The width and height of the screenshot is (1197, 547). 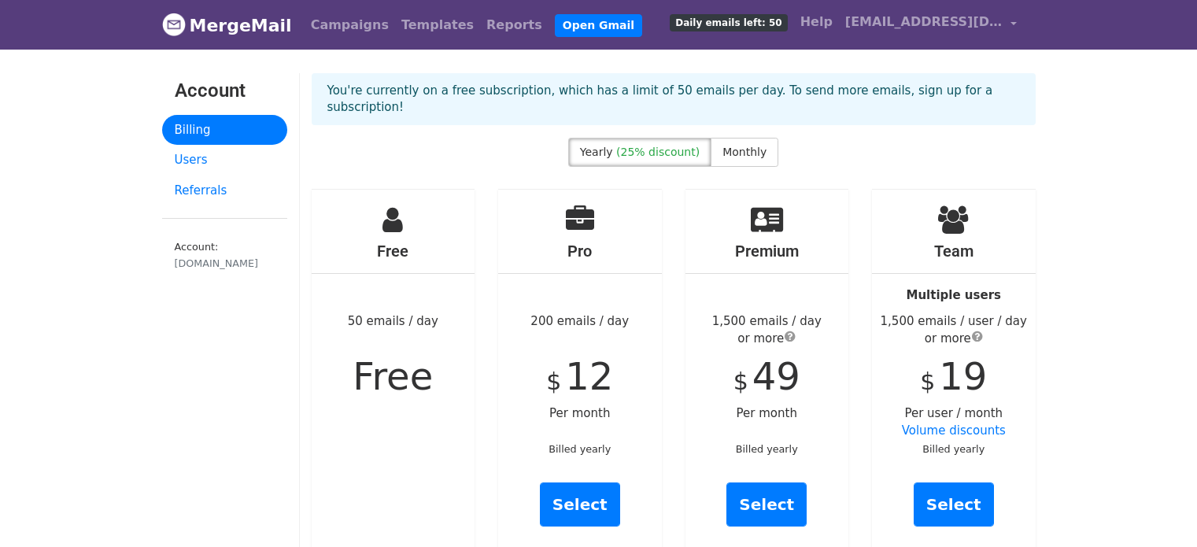 What do you see at coordinates (767, 330) in the screenshot?
I see `div: 1,500 emails / day or more` at bounding box center [767, 330].